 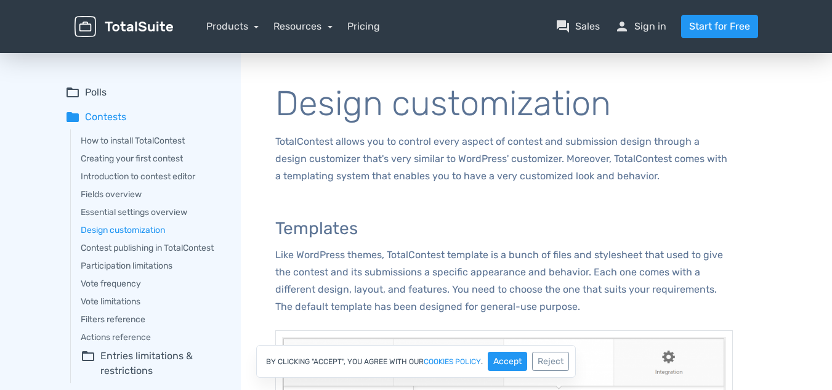 I want to click on a: Vote limitations, so click(x=152, y=301).